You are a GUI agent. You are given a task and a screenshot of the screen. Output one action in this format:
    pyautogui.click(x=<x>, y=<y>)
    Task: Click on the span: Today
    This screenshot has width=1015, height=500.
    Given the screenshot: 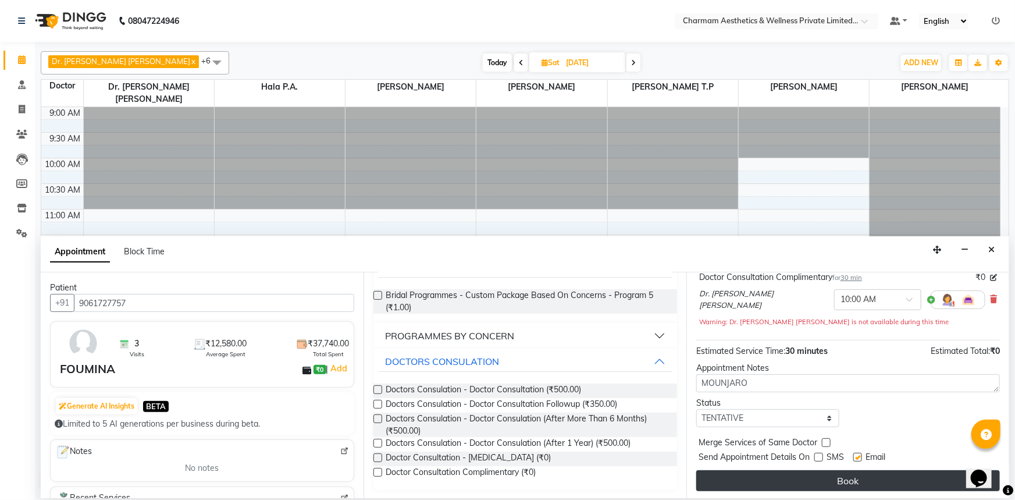 What is the action you would take?
    pyautogui.click(x=497, y=62)
    